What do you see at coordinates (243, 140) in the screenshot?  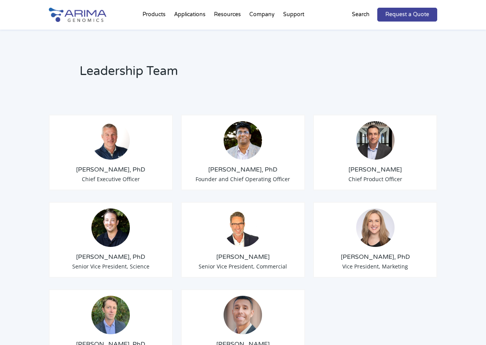 I see `img: Sid-Selvaraj_Arima-Genomics.png` at bounding box center [243, 140].